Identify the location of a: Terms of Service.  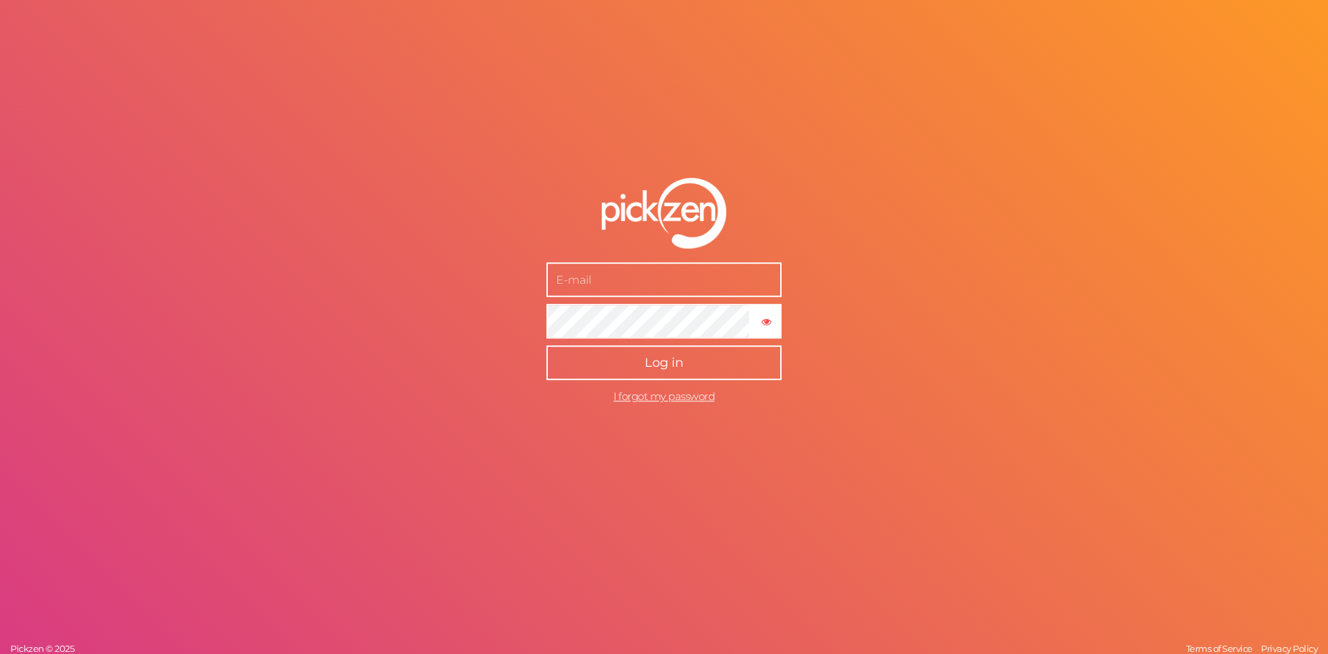
(1220, 648).